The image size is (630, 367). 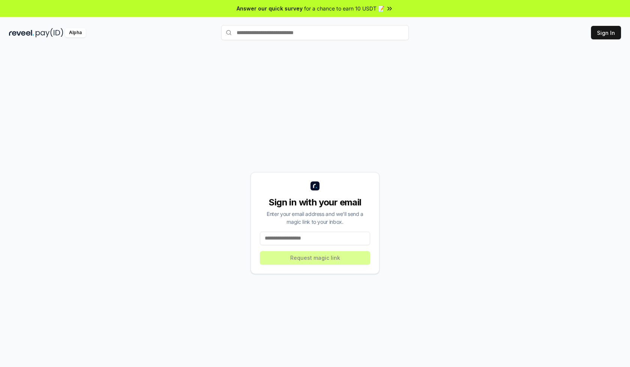 I want to click on button: Sign In, so click(x=606, y=33).